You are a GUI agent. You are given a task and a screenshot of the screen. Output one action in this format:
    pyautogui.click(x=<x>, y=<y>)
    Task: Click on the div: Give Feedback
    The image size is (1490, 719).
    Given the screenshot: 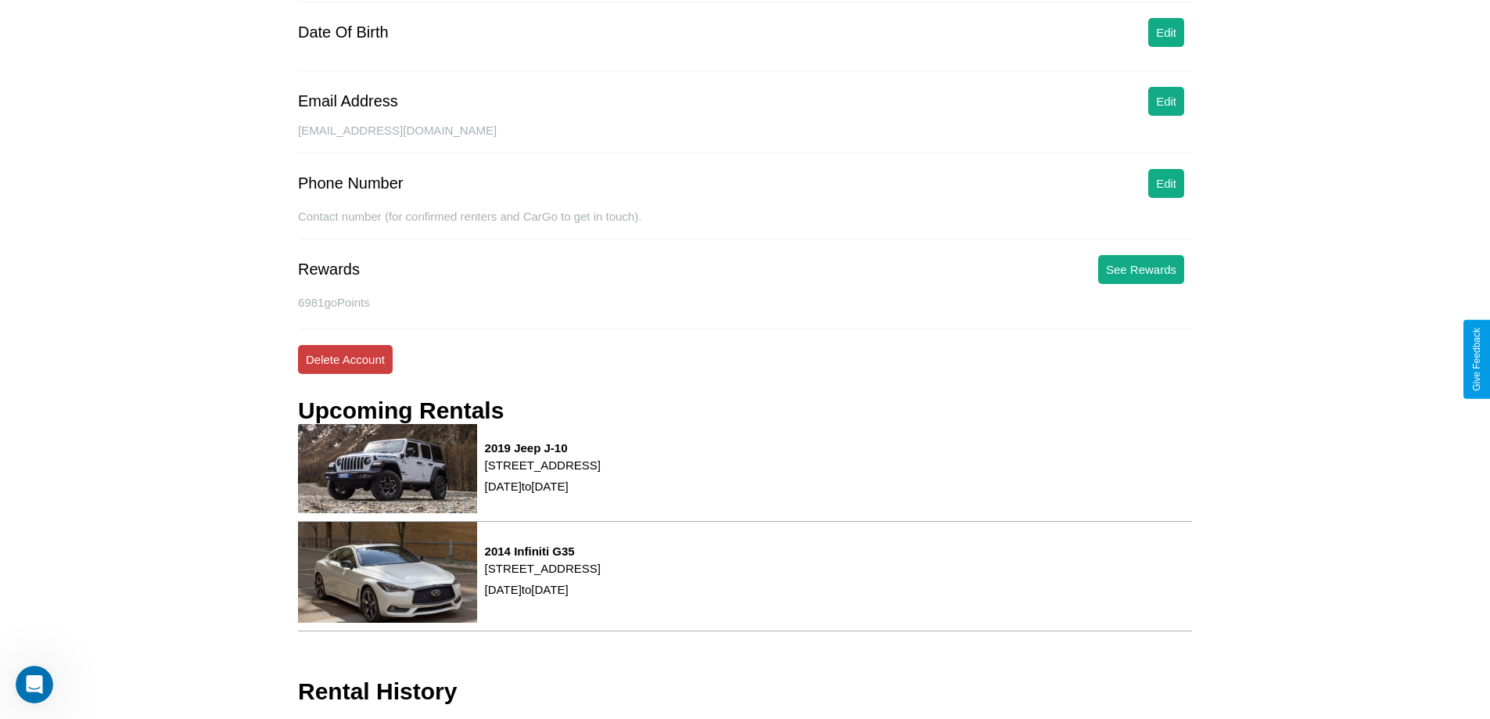 What is the action you would take?
    pyautogui.click(x=1477, y=359)
    